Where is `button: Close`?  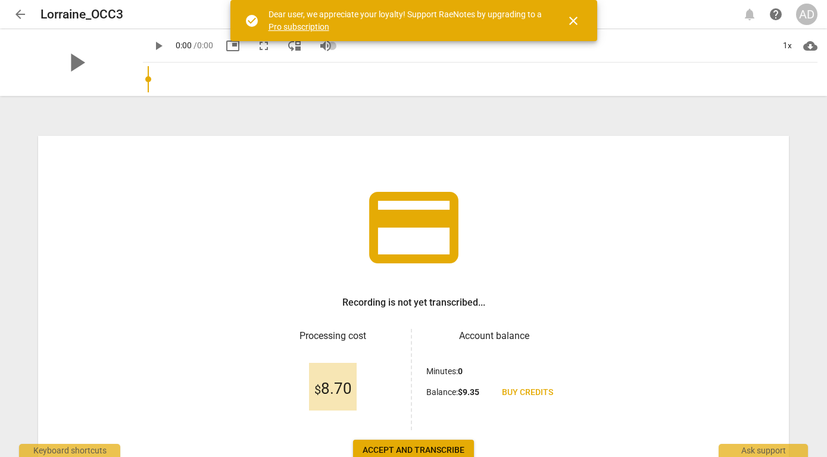
button: Close is located at coordinates (574, 21).